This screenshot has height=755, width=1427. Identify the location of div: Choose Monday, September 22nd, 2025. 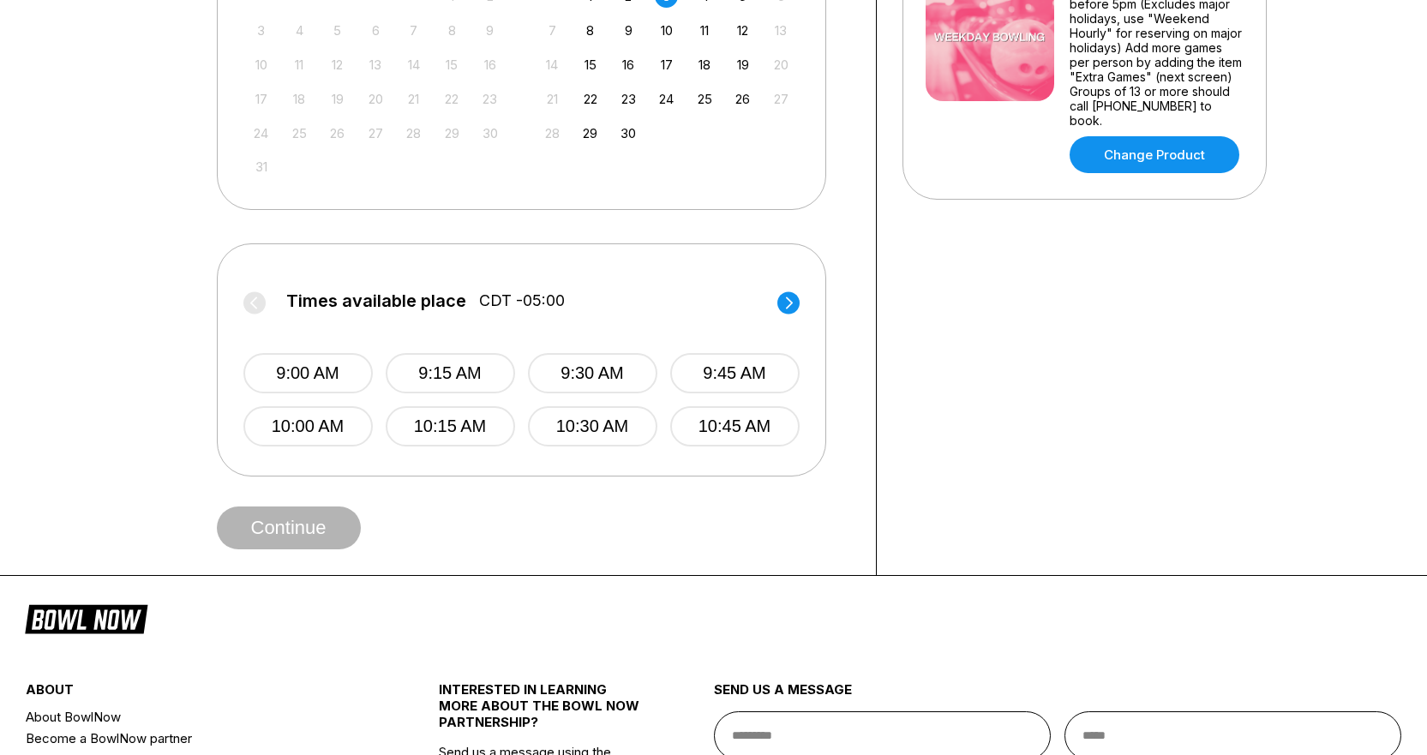
(590, 99).